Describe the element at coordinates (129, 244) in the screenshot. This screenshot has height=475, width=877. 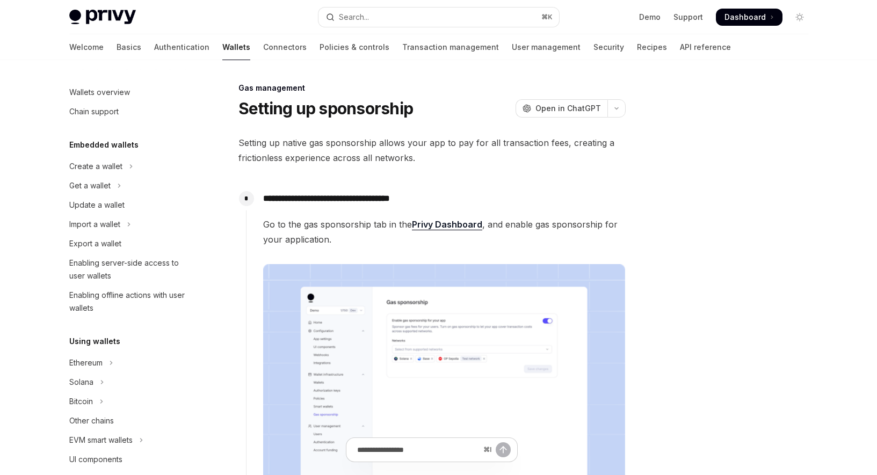
I see `a: Export a wallet` at that location.